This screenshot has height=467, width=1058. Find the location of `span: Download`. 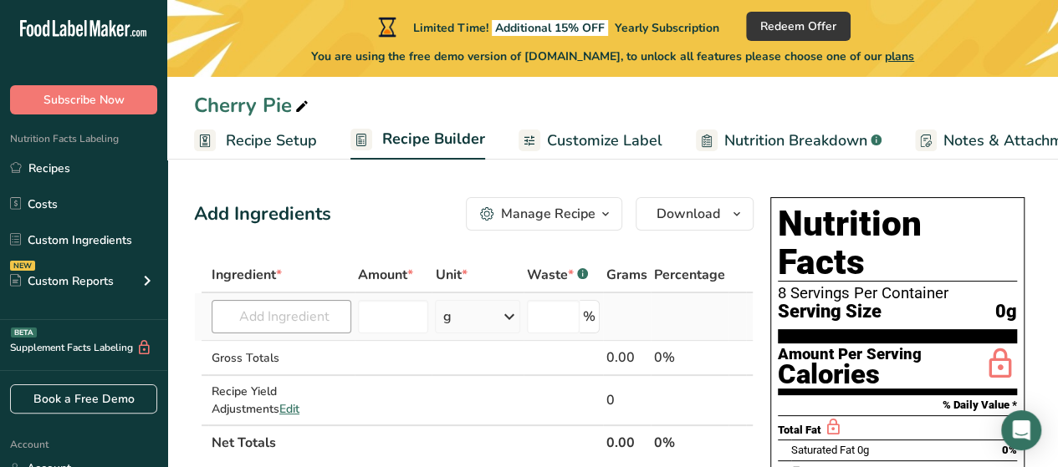

span: Download is located at coordinates (688, 214).